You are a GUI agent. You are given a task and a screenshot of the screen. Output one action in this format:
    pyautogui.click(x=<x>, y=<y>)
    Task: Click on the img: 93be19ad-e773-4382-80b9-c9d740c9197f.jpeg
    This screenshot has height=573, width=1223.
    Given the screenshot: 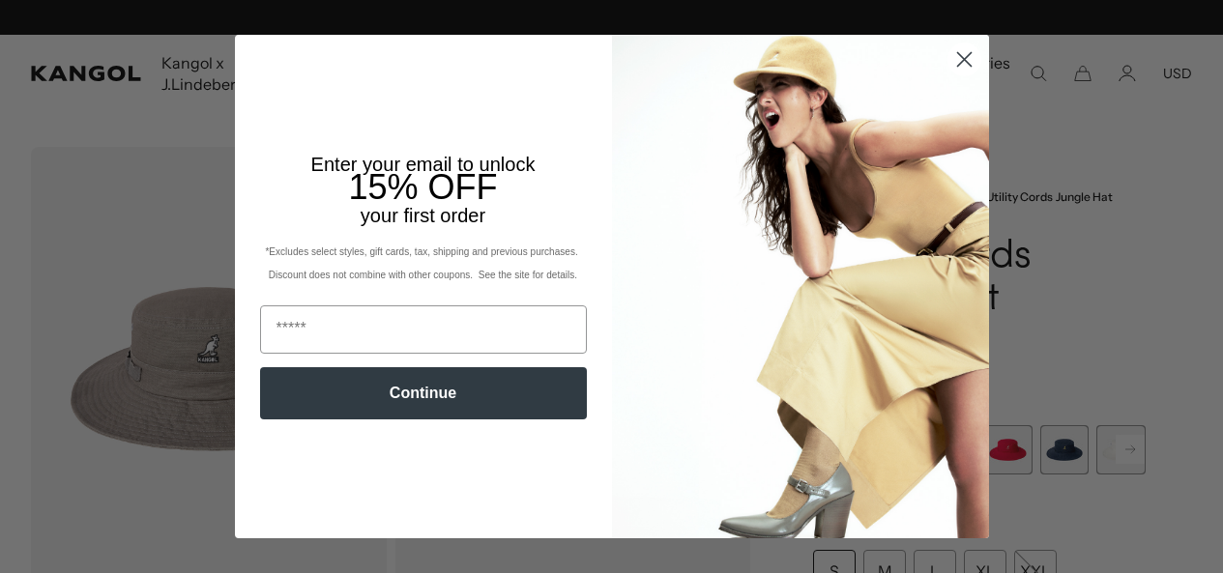 What is the action you would take?
    pyautogui.click(x=800, y=286)
    